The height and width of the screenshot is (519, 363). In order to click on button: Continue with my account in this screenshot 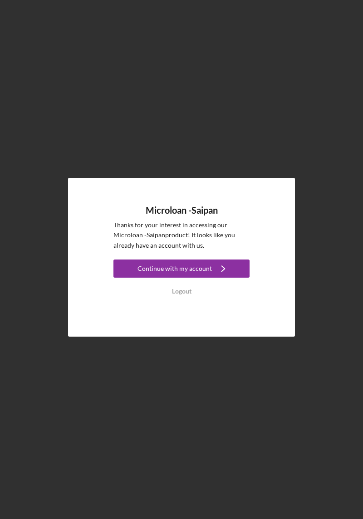, I will do `click(181, 269)`.